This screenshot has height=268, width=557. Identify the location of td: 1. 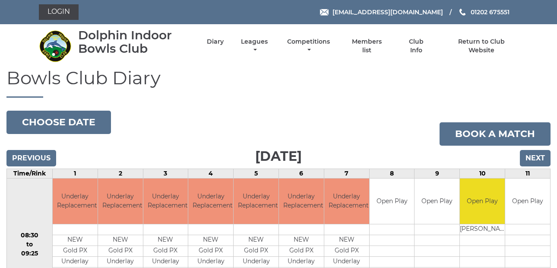
(75, 173).